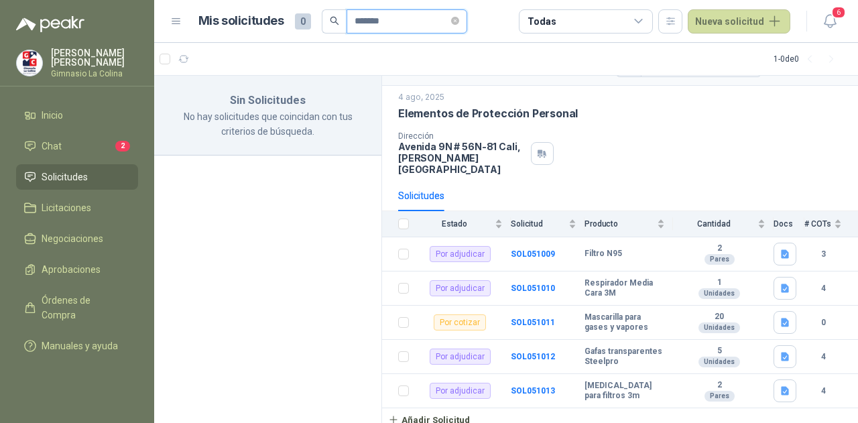 The image size is (858, 423). What do you see at coordinates (72, 239) in the screenshot?
I see `span: Negociaciones` at bounding box center [72, 239].